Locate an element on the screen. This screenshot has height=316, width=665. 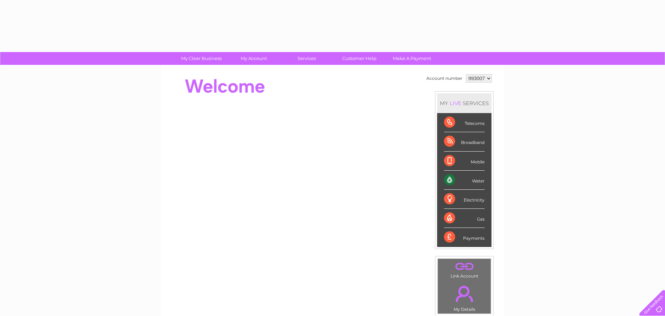
a: My Clear Business is located at coordinates (201, 58).